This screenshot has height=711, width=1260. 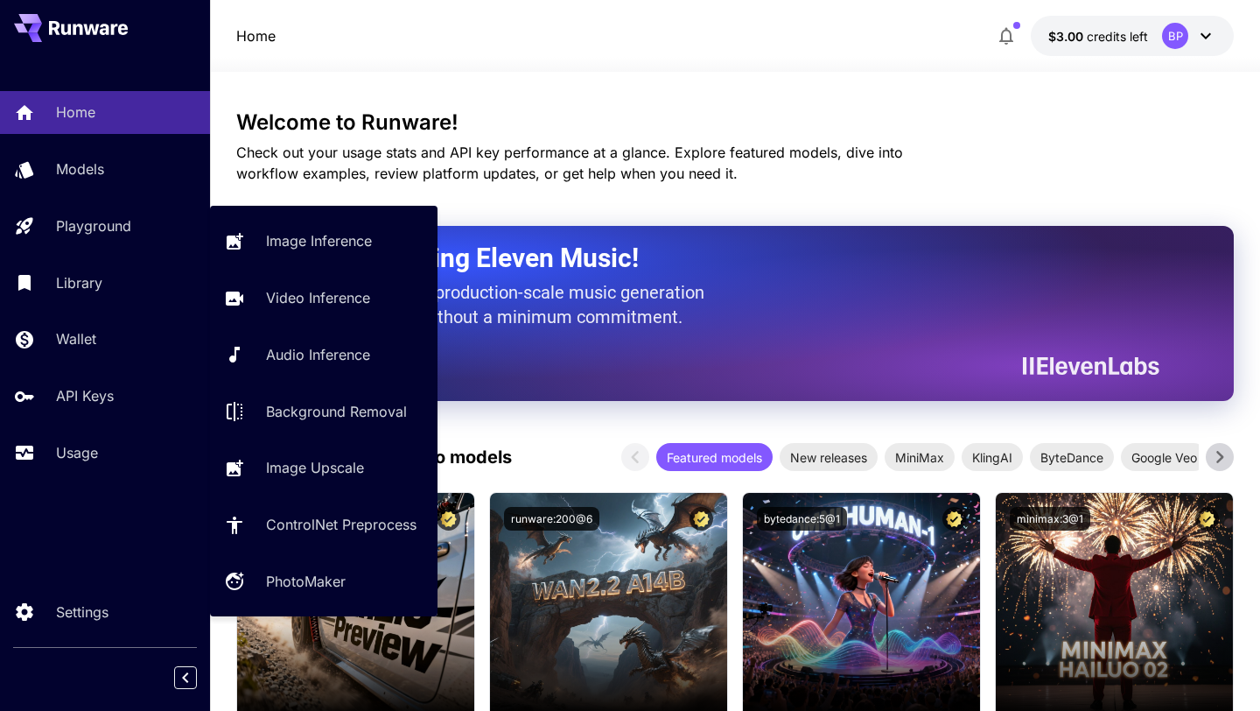 I want to click on p: Image Upscale, so click(x=315, y=467).